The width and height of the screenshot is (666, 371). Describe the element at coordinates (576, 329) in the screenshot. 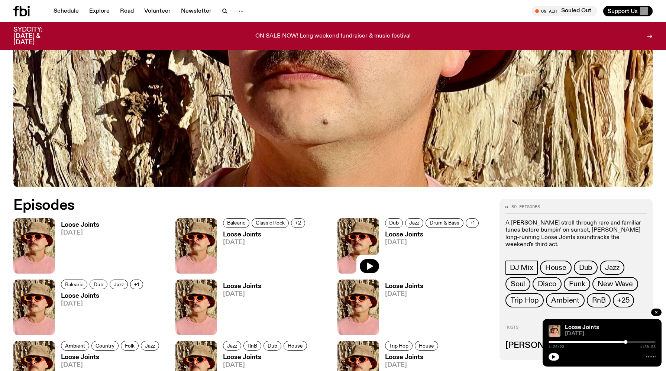

I see `h2: Hosts` at that location.